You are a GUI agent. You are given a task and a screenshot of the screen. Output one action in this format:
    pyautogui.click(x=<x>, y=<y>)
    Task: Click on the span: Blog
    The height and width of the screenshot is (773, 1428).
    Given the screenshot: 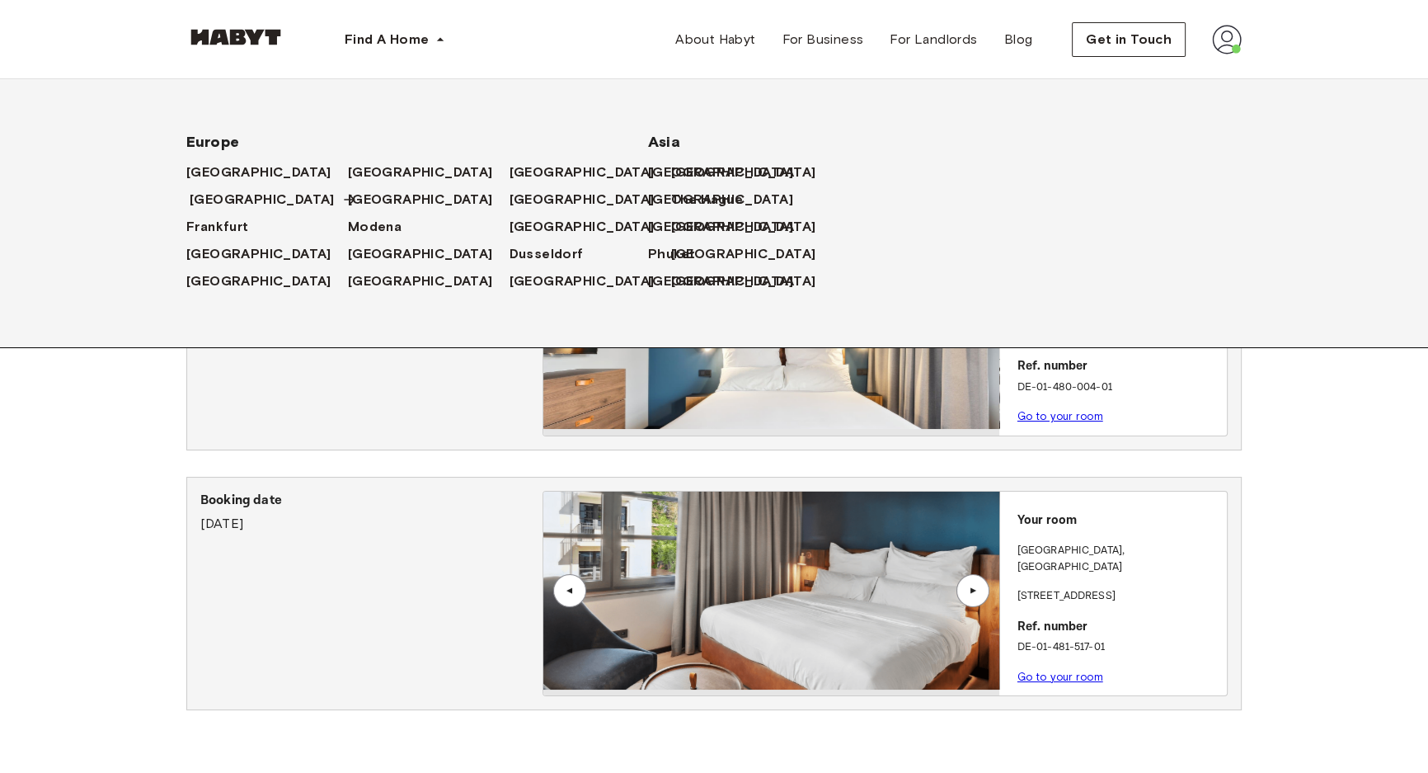 What is the action you would take?
    pyautogui.click(x=1018, y=40)
    